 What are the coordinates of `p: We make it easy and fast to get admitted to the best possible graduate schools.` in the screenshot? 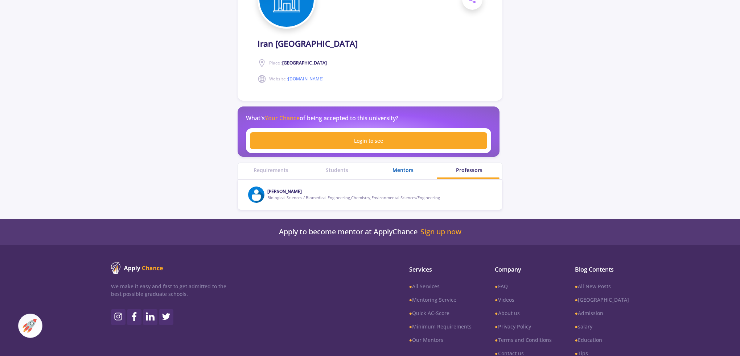 It's located at (169, 290).